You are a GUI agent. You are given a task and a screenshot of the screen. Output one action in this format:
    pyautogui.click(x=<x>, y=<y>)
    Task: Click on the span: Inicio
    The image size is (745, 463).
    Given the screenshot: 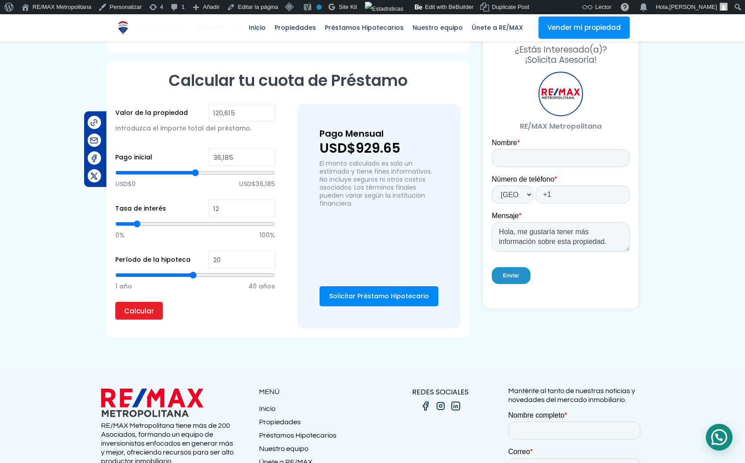 What is the action you would take?
    pyautogui.click(x=257, y=28)
    